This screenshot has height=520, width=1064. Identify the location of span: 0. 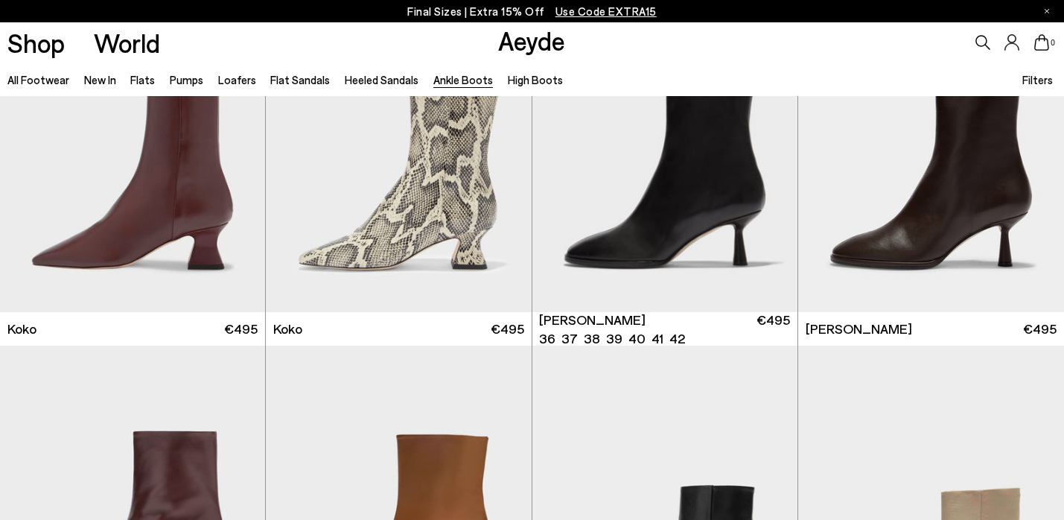
(1053, 42).